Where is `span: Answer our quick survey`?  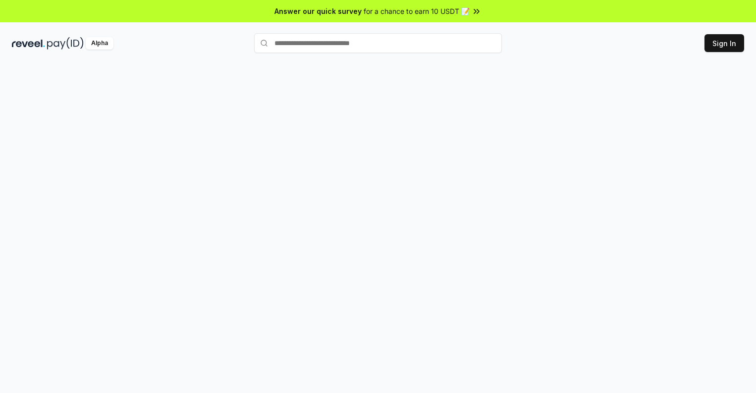
span: Answer our quick survey is located at coordinates (318, 11).